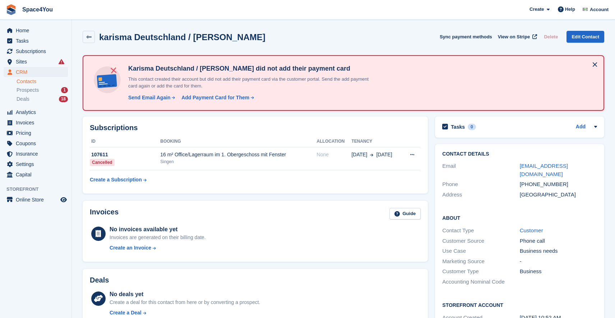  Describe the element at coordinates (558, 272) in the screenshot. I see `div: Business` at that location.